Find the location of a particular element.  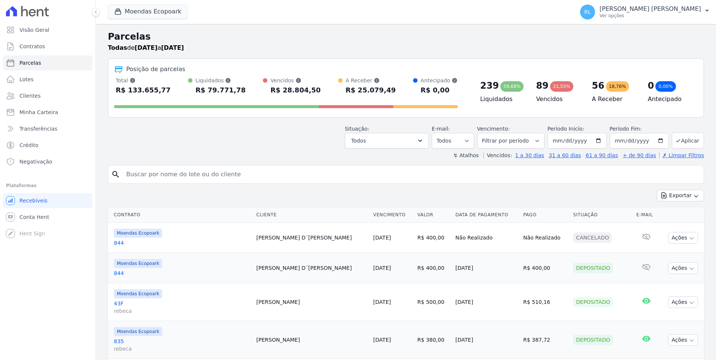

a: 1 a 30 dias is located at coordinates (529, 155).